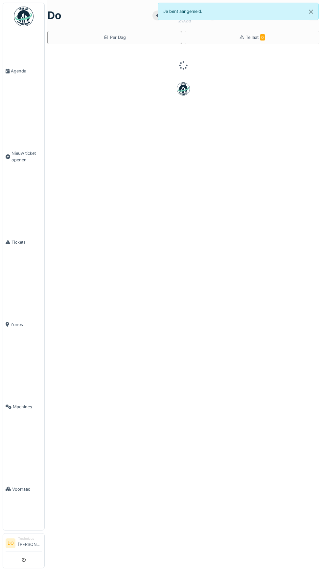 The width and height of the screenshot is (322, 571). Describe the element at coordinates (24, 242) in the screenshot. I see `a: Tickets` at that location.